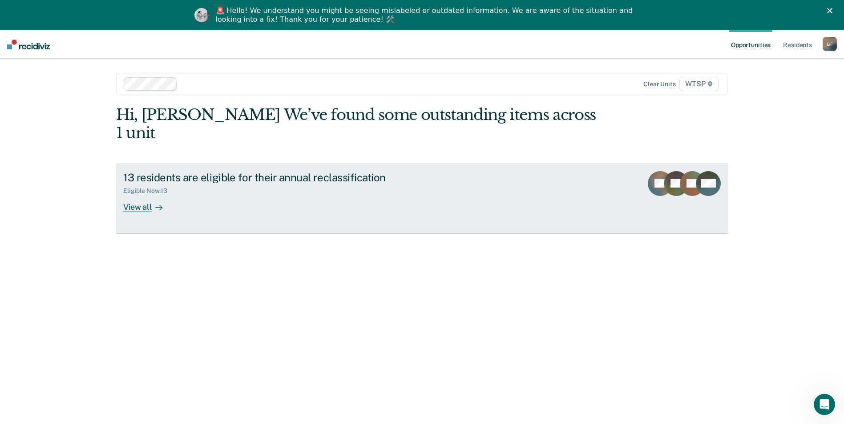 The height and width of the screenshot is (424, 844). Describe the element at coordinates (750, 44) in the screenshot. I see `a: Opportunities` at that location.